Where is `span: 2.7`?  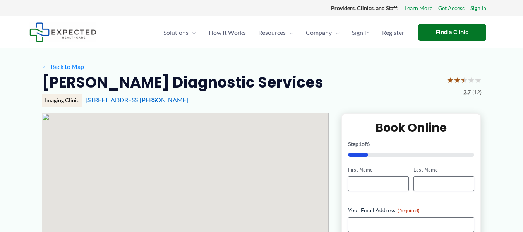
span: 2.7 is located at coordinates (467, 92).